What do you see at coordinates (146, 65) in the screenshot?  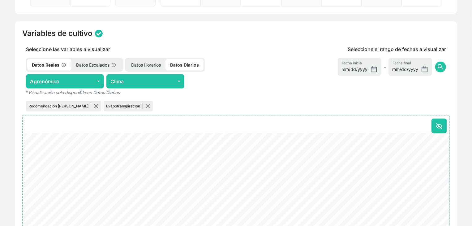 I see `p: Datos Horarios` at bounding box center [146, 65].